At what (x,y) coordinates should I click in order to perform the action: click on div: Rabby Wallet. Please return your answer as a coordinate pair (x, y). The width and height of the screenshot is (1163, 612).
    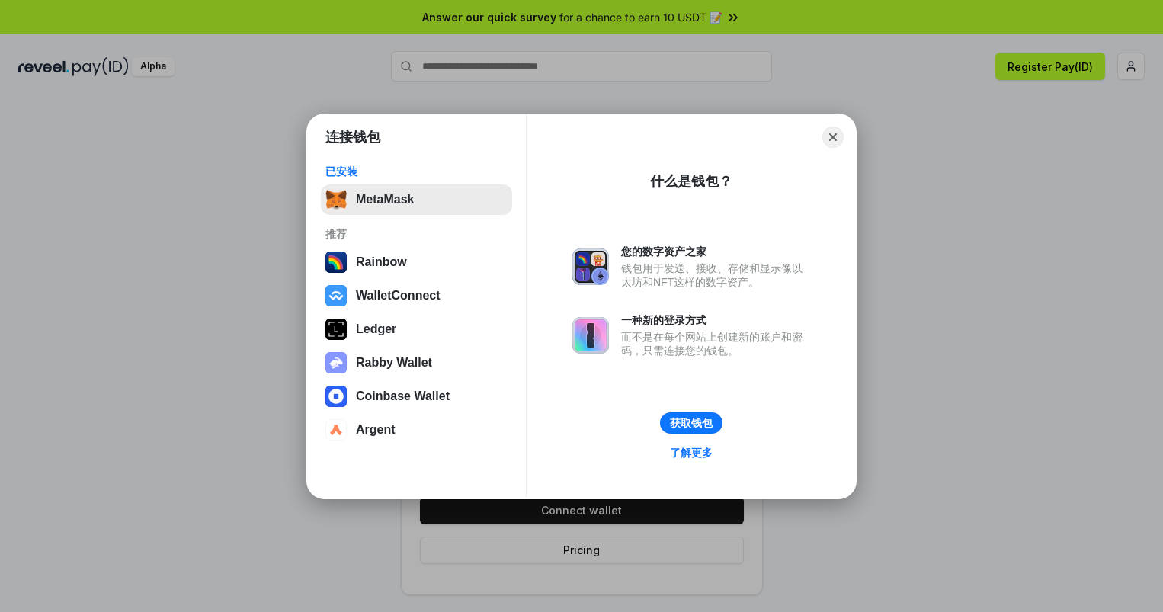
    Looking at the image, I should click on (394, 363).